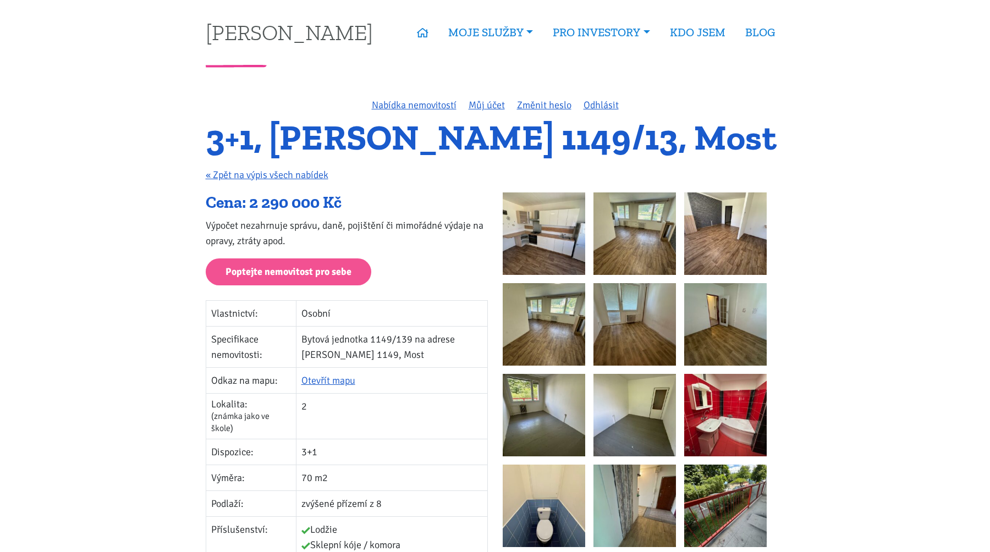 The width and height of the screenshot is (990, 552). Describe the element at coordinates (491, 32) in the screenshot. I see `a: MOJE SLUŽBY` at that location.